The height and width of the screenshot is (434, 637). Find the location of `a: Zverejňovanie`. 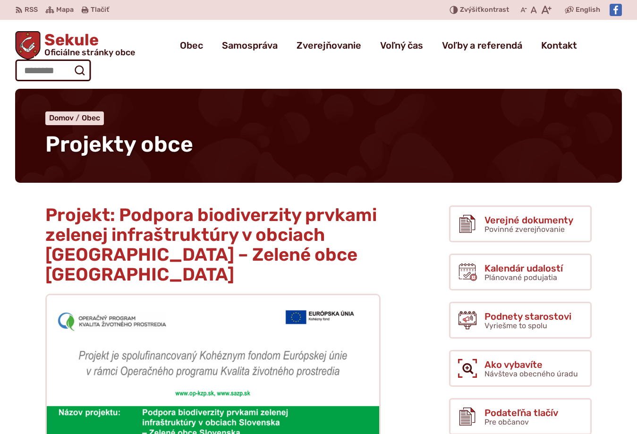

a: Zverejňovanie is located at coordinates (328, 45).